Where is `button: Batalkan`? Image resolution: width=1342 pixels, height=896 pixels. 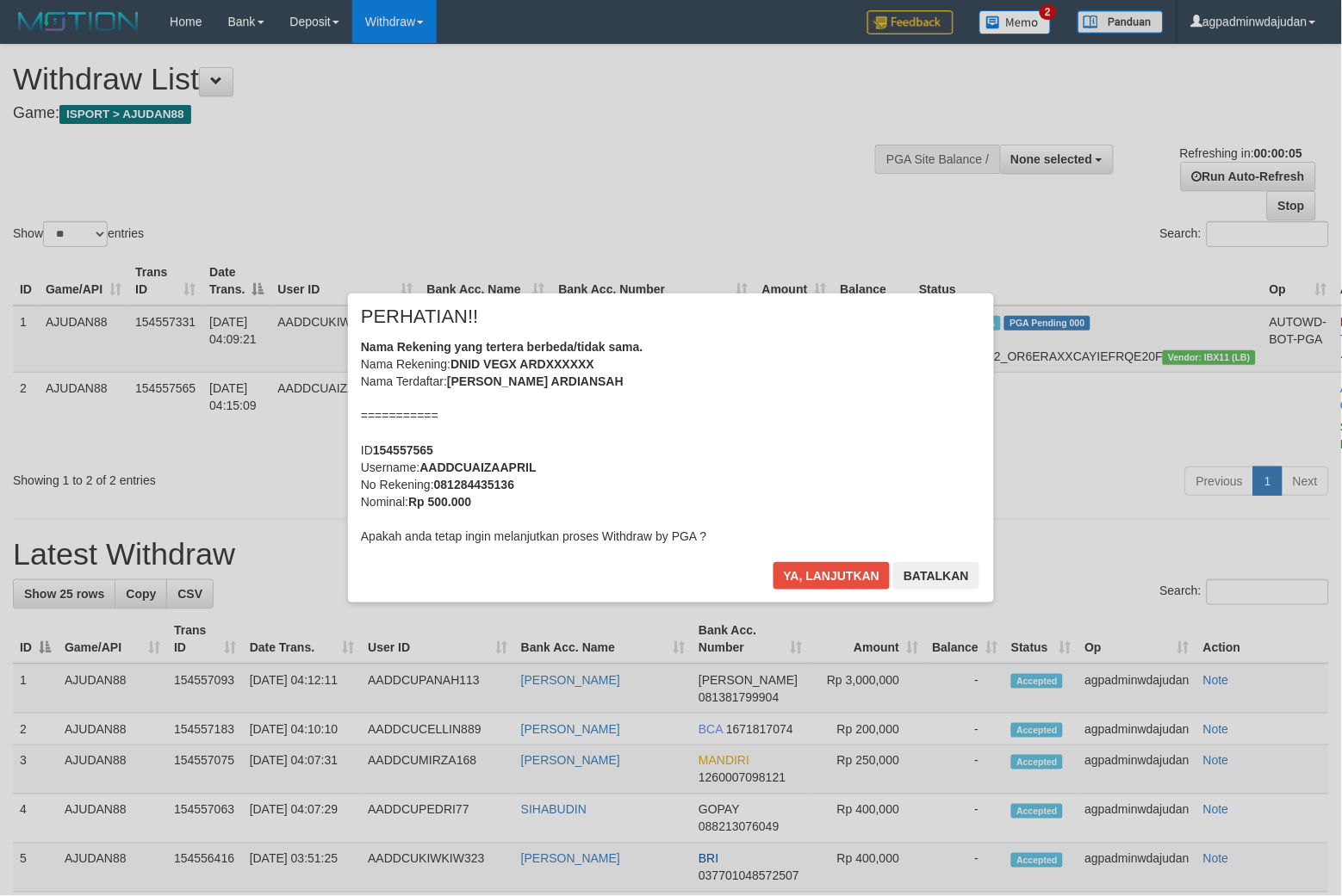
button: Batalkan is located at coordinates (936, 576).